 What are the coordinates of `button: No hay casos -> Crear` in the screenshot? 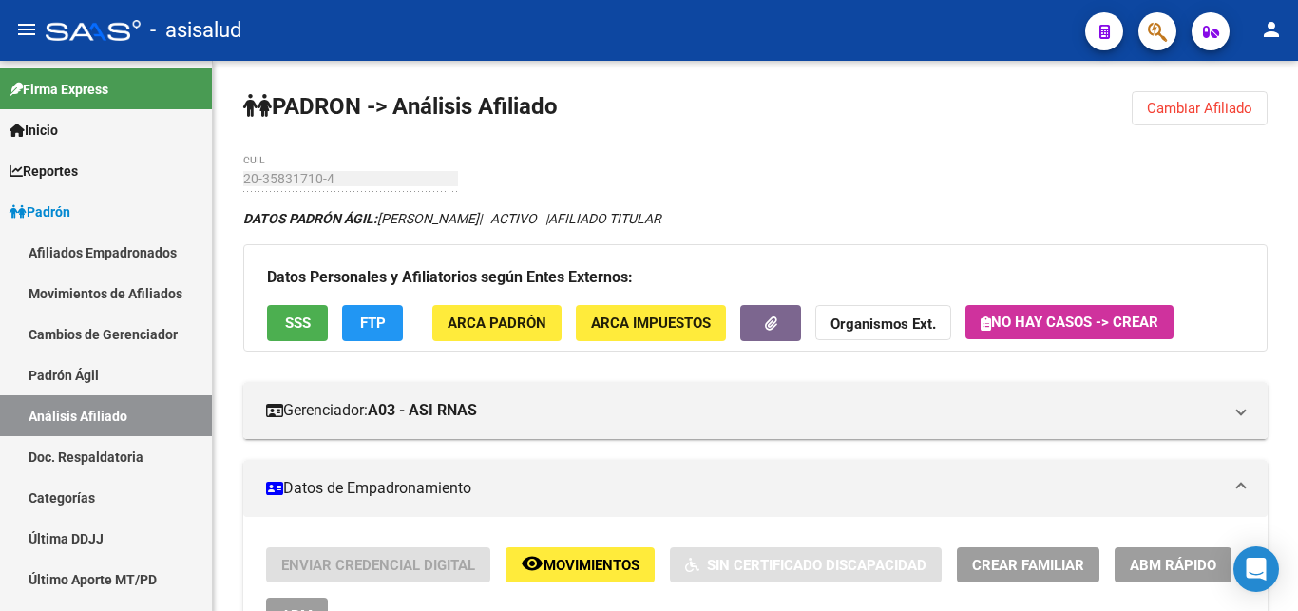 It's located at (1069, 322).